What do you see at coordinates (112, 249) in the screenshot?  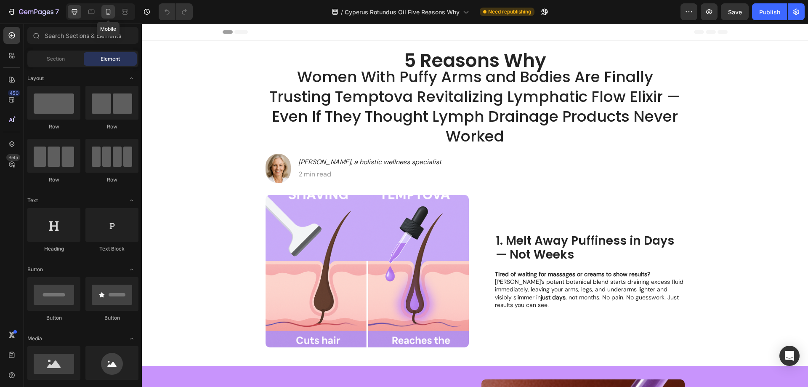 I see `div: Text Block` at bounding box center [112, 249].